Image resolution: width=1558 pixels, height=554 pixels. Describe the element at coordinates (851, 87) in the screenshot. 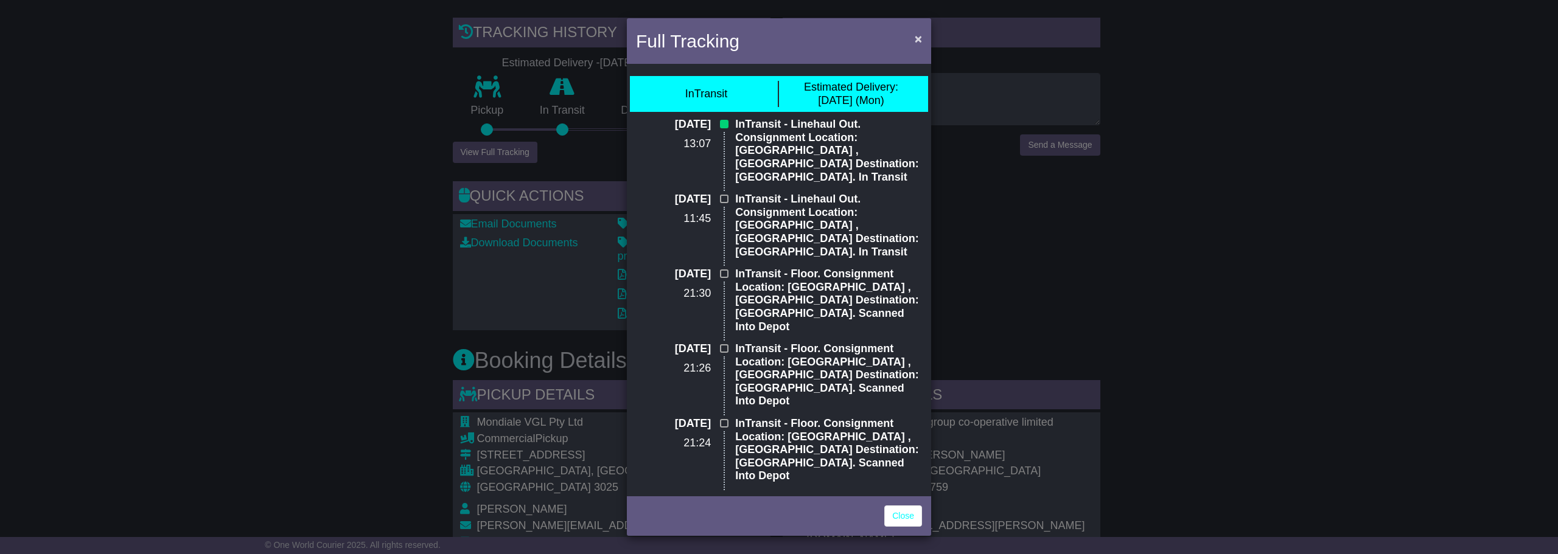

I see `span: Estimated Delivery:` at that location.